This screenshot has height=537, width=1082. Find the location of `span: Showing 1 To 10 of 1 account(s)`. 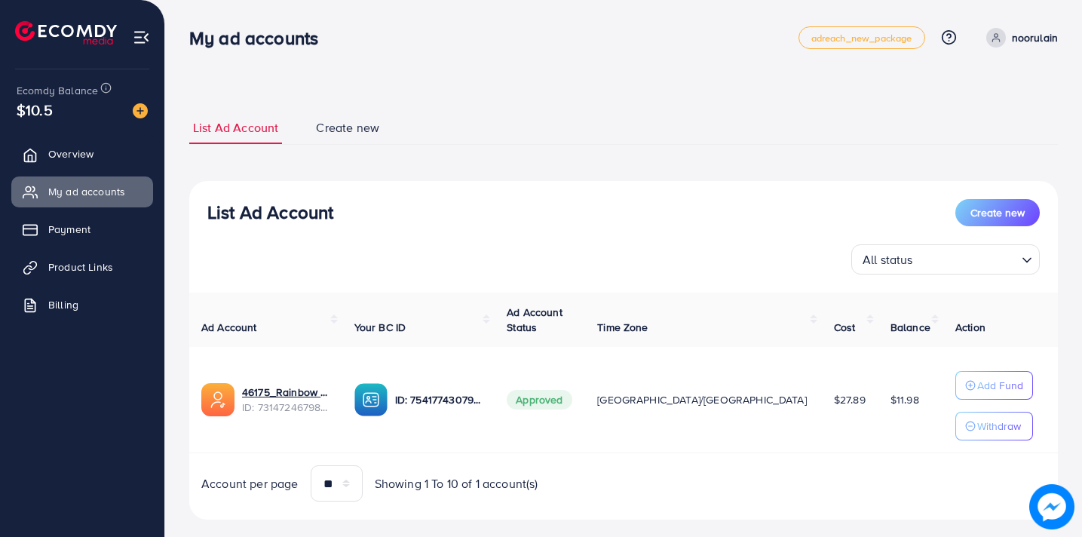

span: Showing 1 To 10 of 1 account(s) is located at coordinates (456, 483).